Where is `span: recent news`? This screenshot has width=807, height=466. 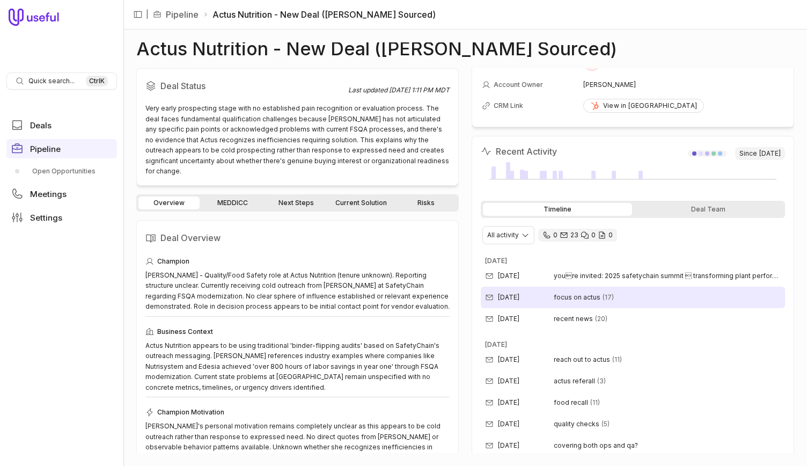 span: recent news is located at coordinates (573, 319).